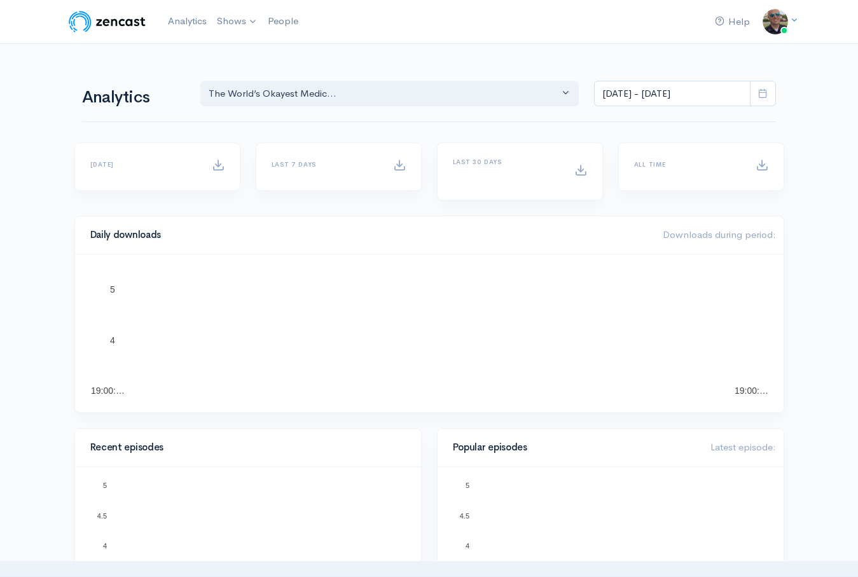 The image size is (858, 577). I want to click on a: Analytics, so click(187, 21).